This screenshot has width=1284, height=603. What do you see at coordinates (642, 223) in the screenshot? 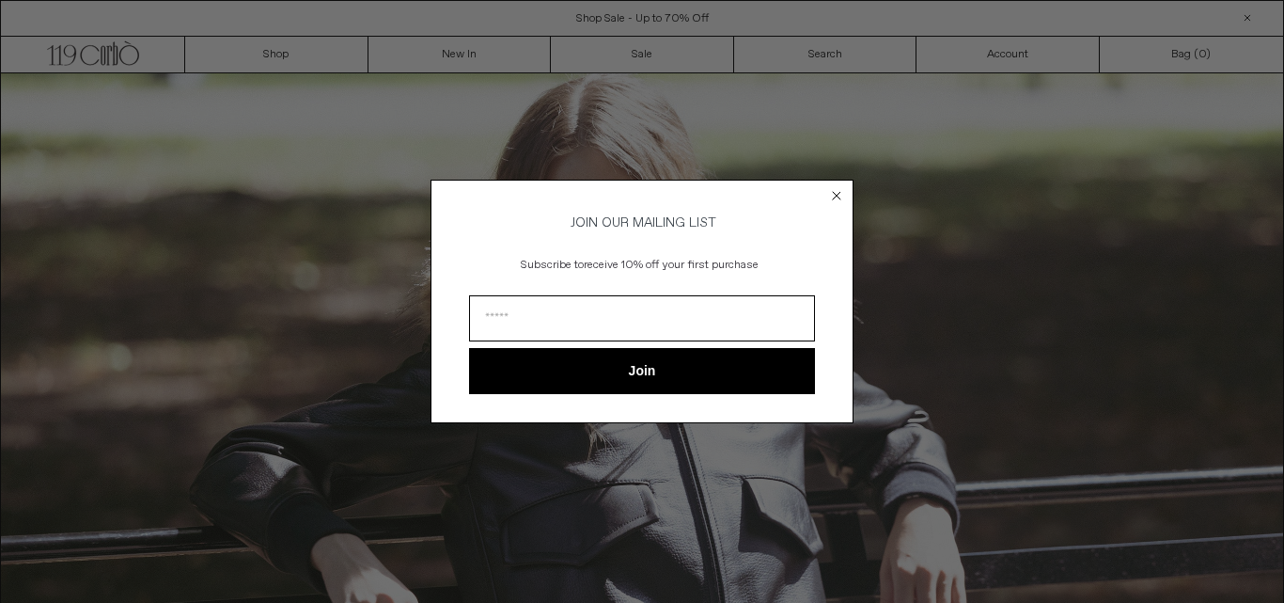
I see `span: JOIN OUR MAILING LIST` at bounding box center [642, 223].